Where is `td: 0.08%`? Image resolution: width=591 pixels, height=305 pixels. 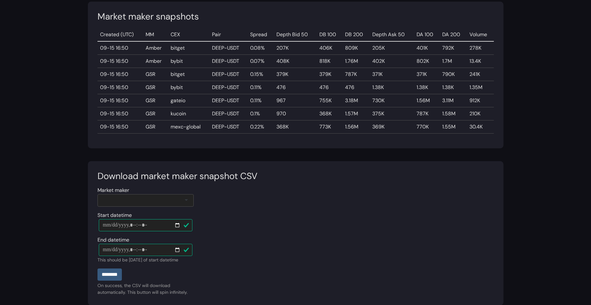
td: 0.08% is located at coordinates (260, 48).